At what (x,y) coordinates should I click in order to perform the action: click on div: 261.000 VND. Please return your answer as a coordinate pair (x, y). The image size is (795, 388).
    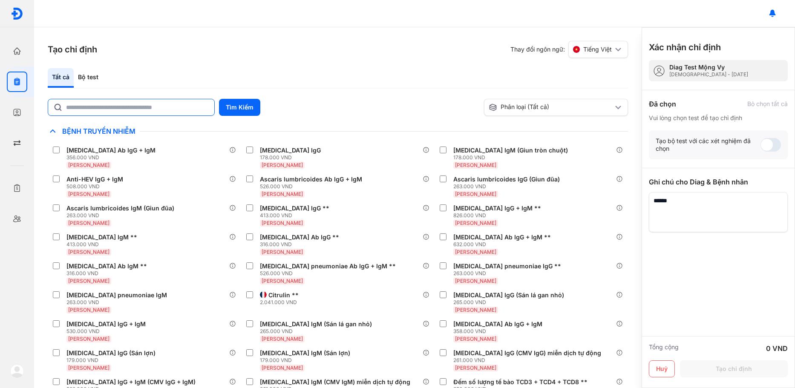
    Looking at the image, I should click on (529, 360).